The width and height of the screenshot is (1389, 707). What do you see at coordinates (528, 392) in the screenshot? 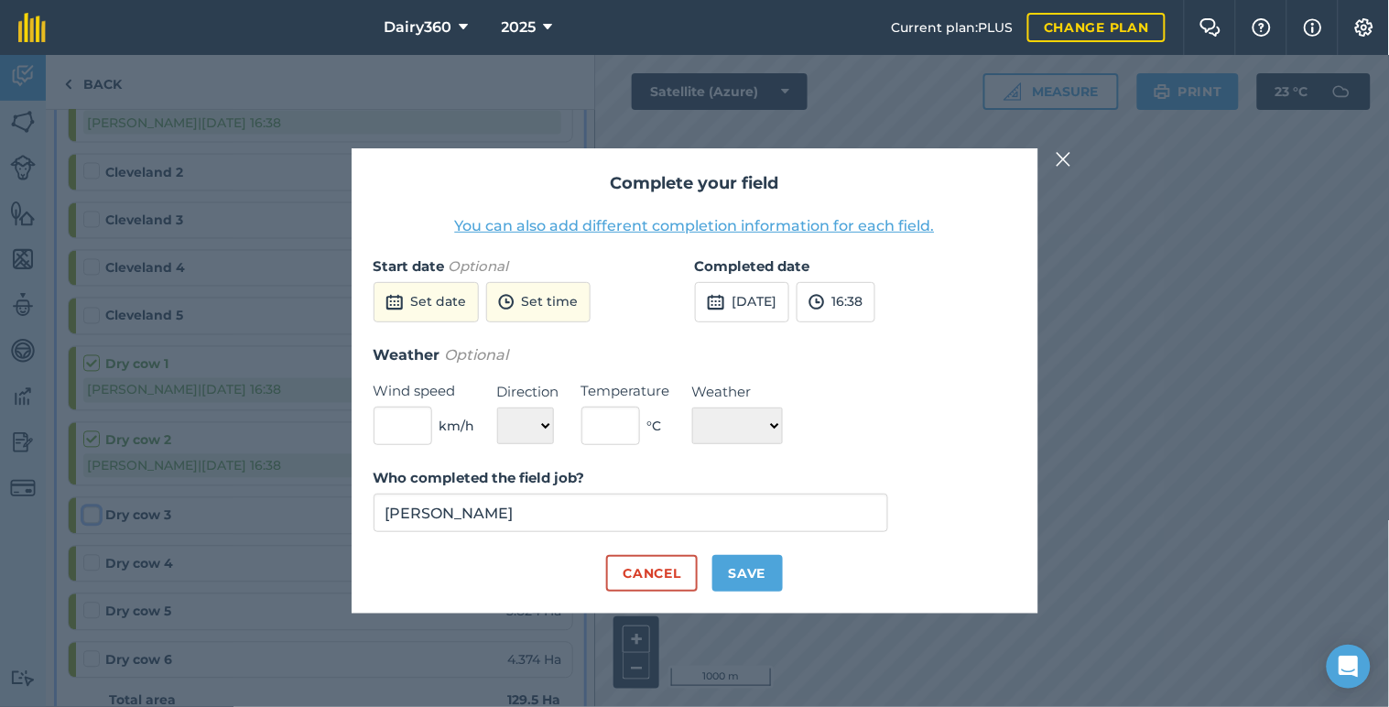
I see `label: Direction` at bounding box center [528, 392].